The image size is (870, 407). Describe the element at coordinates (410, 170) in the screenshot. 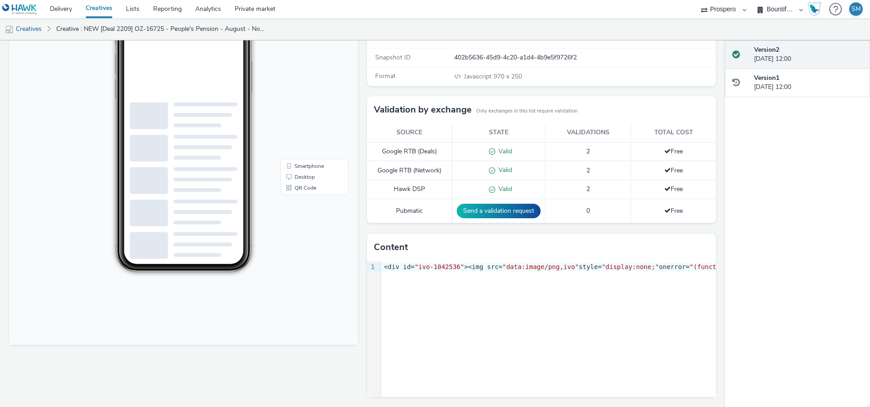

I see `td: Google RTB (Network)` at that location.